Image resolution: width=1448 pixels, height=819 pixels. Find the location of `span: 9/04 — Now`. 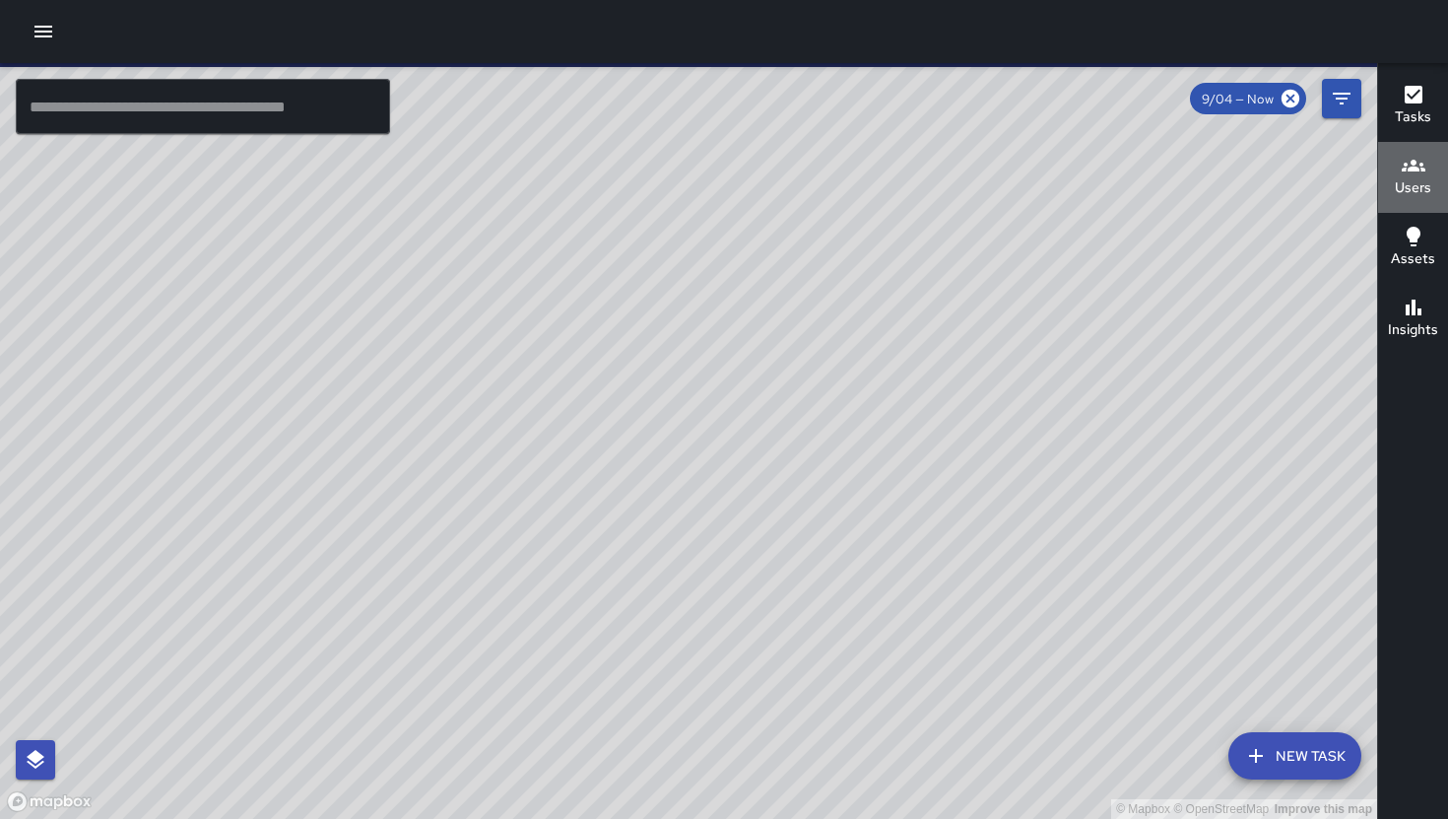

span: 9/04 — Now is located at coordinates (1237, 99).